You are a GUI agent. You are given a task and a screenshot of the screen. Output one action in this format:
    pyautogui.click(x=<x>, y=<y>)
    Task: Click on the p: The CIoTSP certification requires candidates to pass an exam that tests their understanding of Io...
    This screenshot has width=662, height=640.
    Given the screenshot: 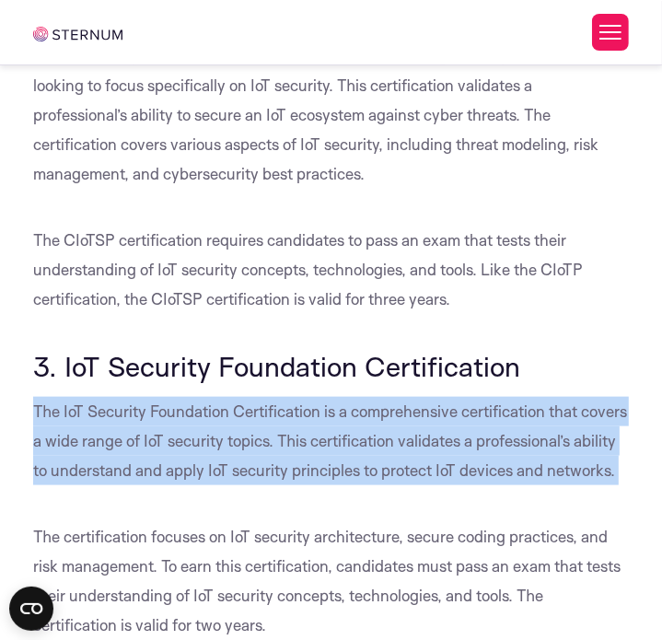 What is the action you would take?
    pyautogui.click(x=331, y=270)
    